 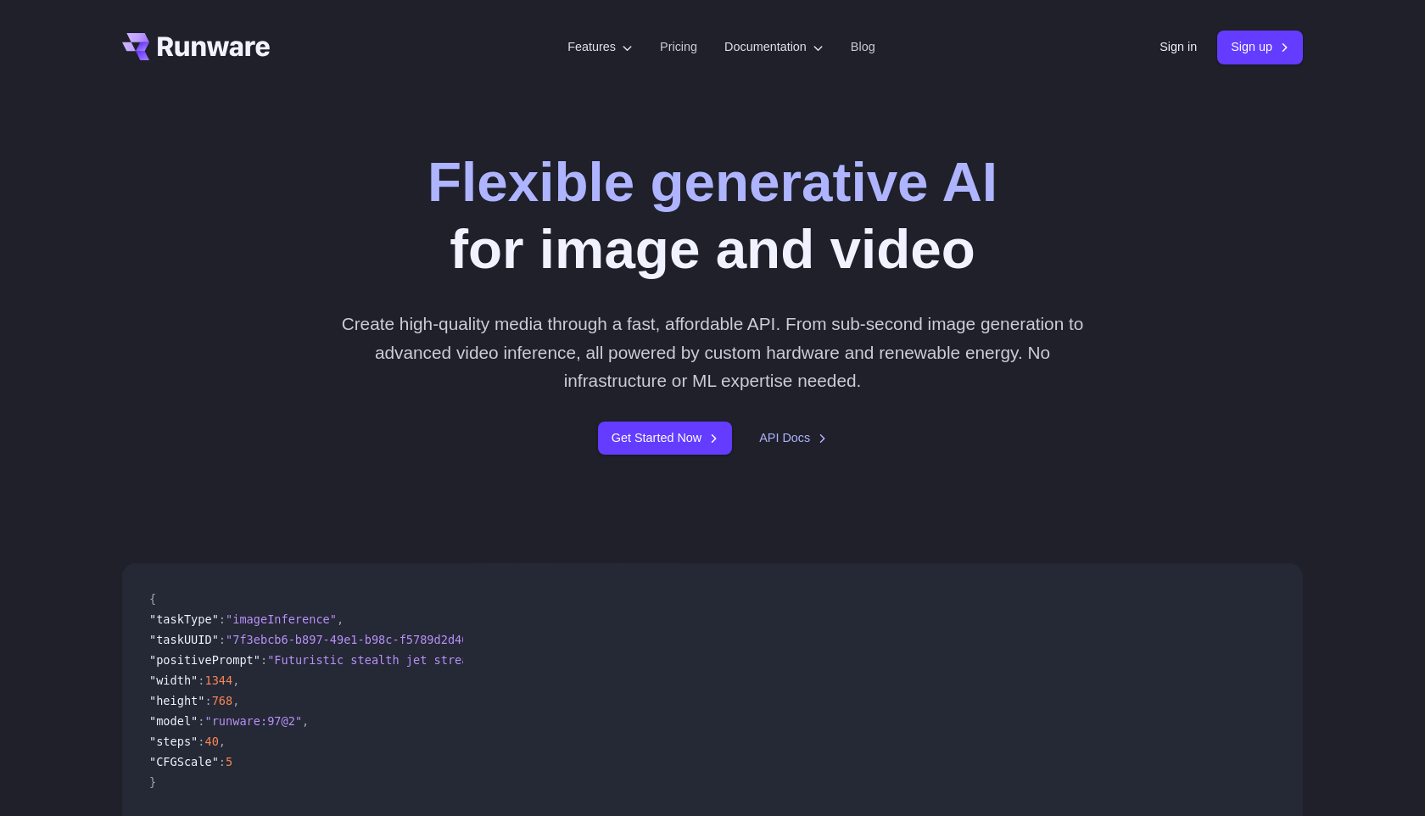 What do you see at coordinates (712, 215) in the screenshot?
I see `h1: for image and video` at bounding box center [712, 215].